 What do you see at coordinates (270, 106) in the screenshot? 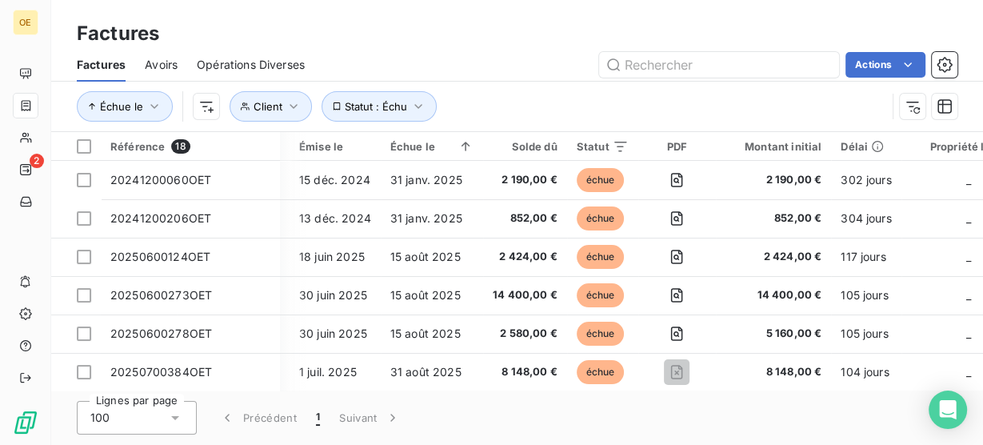
I see `button: Client` at bounding box center [270, 106].